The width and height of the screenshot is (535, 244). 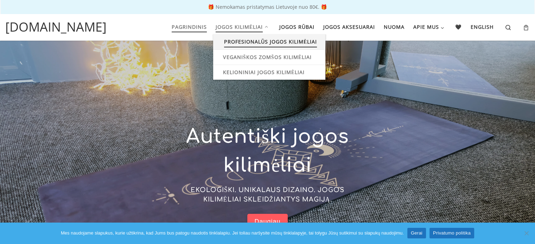 I want to click on span: Apie mus, so click(x=426, y=26).